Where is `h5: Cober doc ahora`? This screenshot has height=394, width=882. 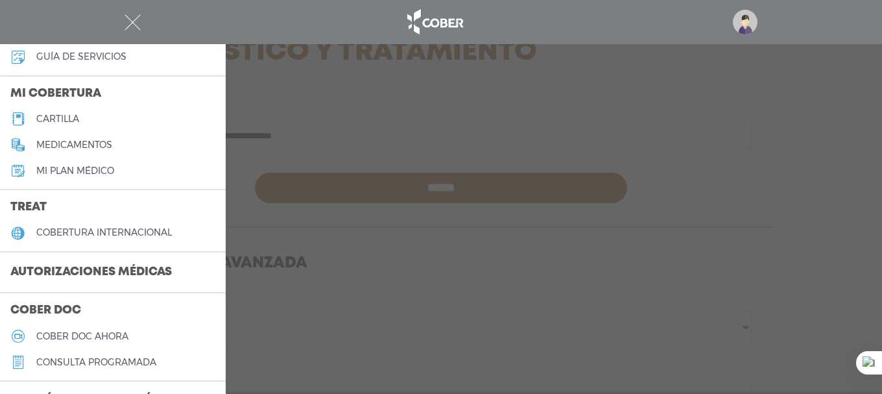 h5: Cober doc ahora is located at coordinates (82, 336).